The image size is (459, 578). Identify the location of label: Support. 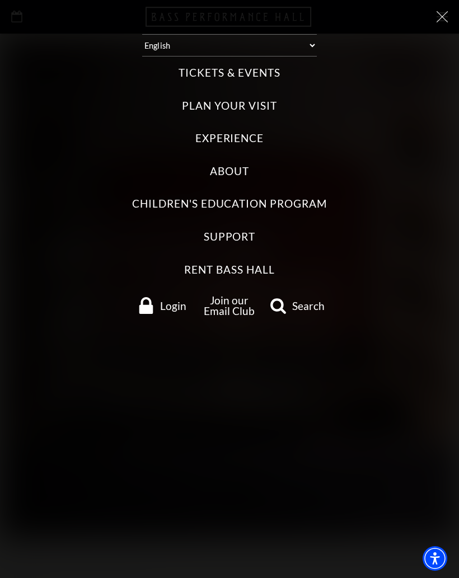
(229, 237).